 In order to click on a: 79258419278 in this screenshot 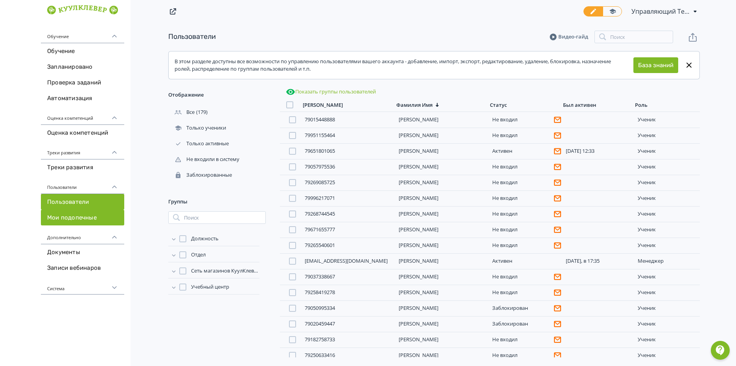, I will do `click(320, 292)`.